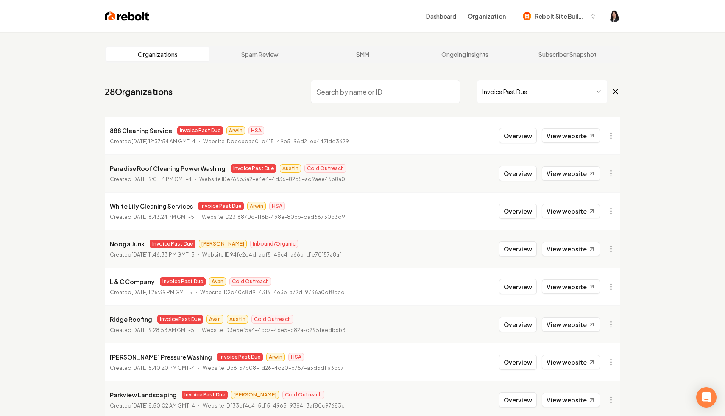 Image resolution: width=725 pixels, height=416 pixels. I want to click on span: Inbound/Organic, so click(274, 244).